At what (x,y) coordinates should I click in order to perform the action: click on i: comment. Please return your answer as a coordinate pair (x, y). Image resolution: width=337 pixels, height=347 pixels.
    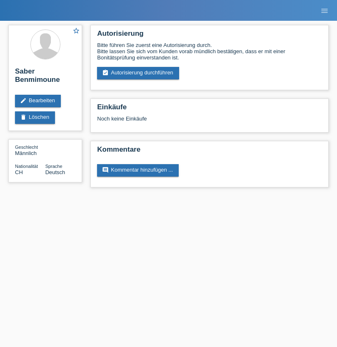
    Looking at the image, I should click on (105, 170).